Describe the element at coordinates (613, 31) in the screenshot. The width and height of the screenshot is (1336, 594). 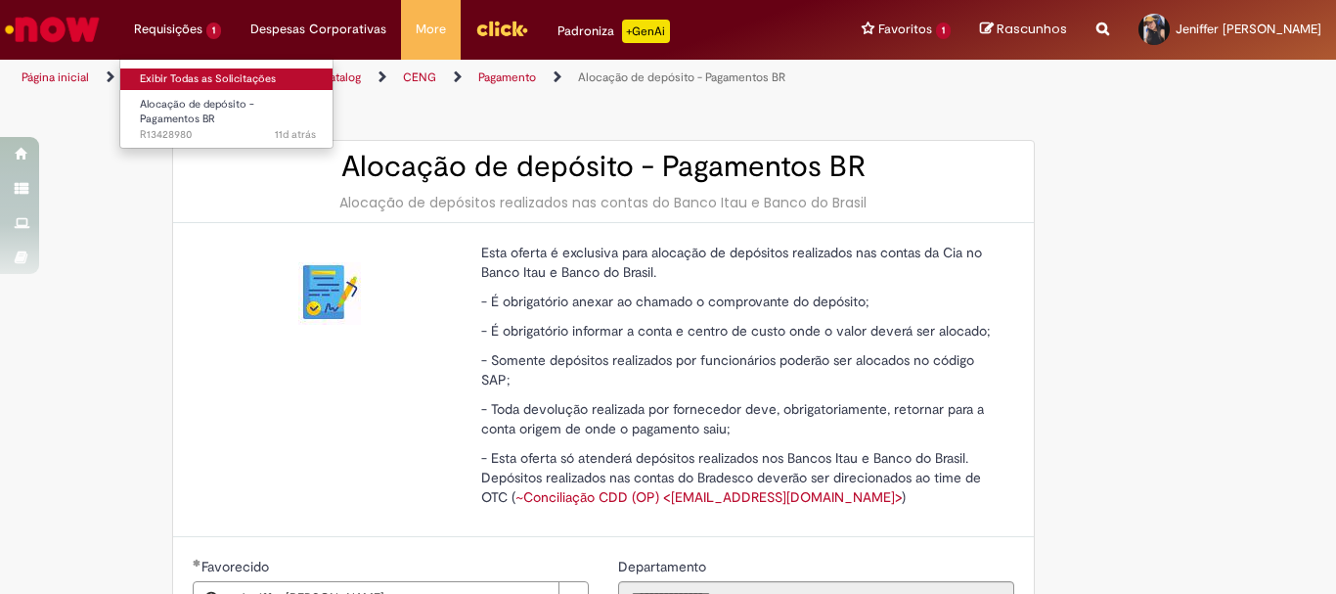
I see `div: Padroniza` at that location.